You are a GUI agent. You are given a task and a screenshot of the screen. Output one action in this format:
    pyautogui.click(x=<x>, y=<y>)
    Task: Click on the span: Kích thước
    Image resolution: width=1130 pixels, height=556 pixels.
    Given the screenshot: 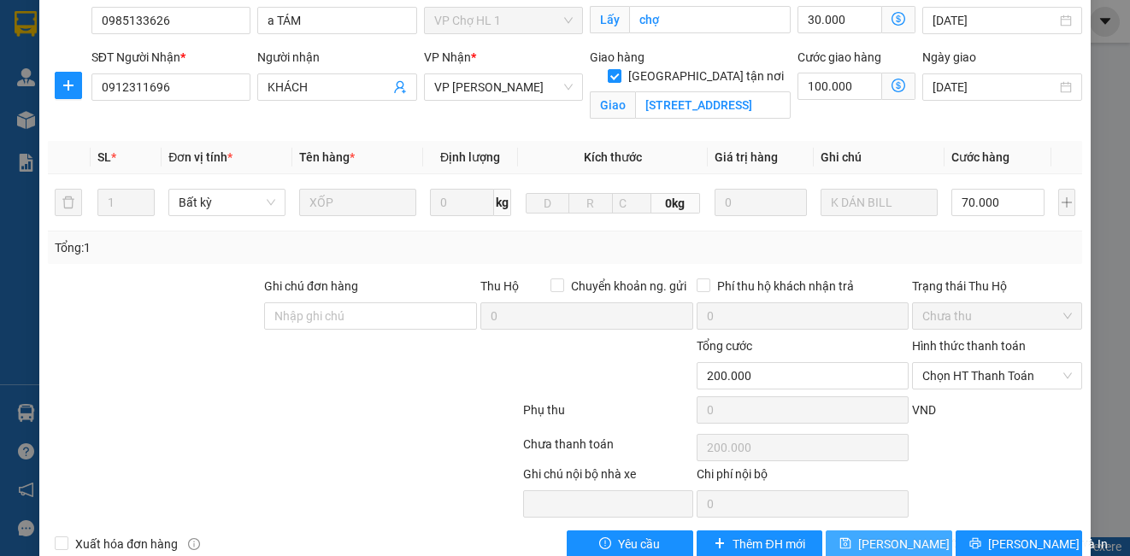 What is the action you would take?
    pyautogui.click(x=613, y=157)
    